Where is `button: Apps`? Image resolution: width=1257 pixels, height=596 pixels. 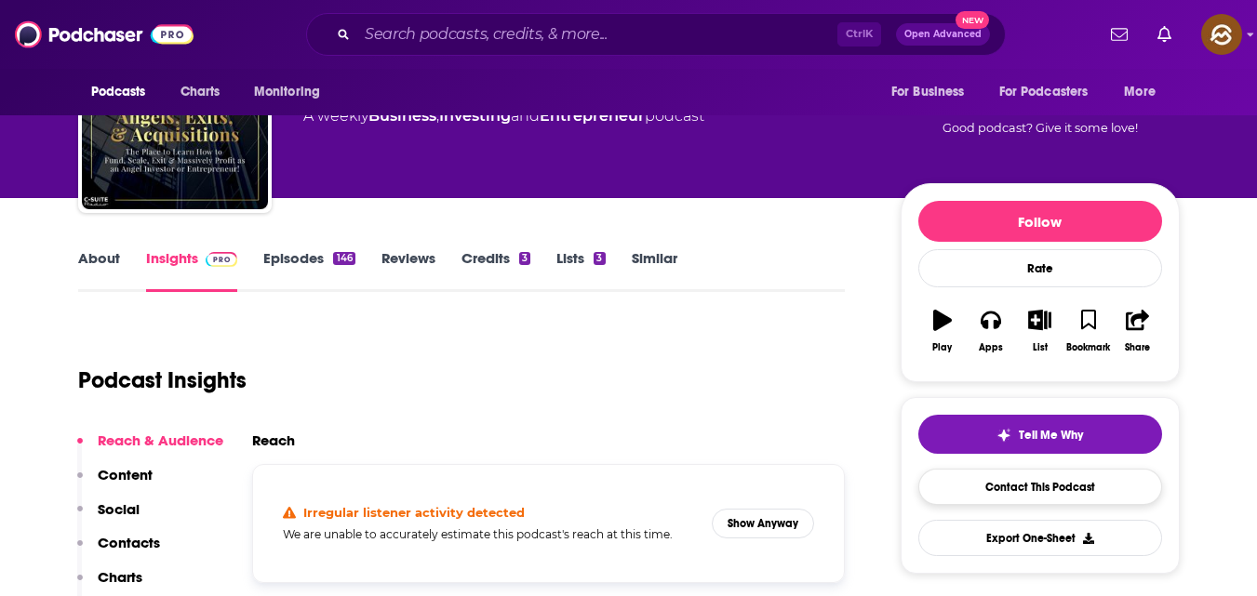
button: Apps is located at coordinates (991, 331).